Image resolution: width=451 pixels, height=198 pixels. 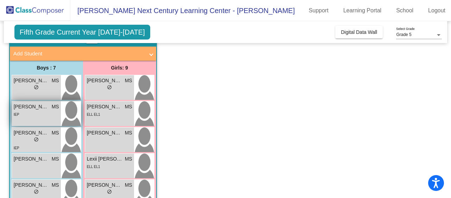 I want to click on a: Logout, so click(x=437, y=11).